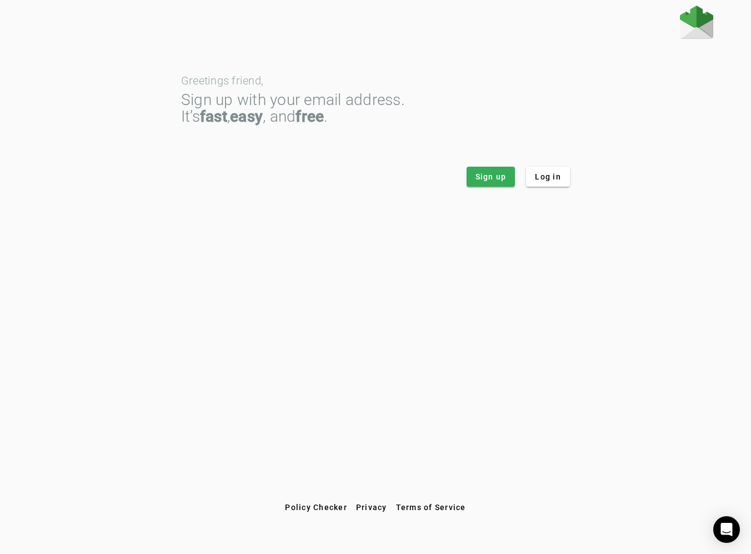 The image size is (751, 554). What do you see at coordinates (727, 529) in the screenshot?
I see `div: Open Intercom Messenger` at bounding box center [727, 529].